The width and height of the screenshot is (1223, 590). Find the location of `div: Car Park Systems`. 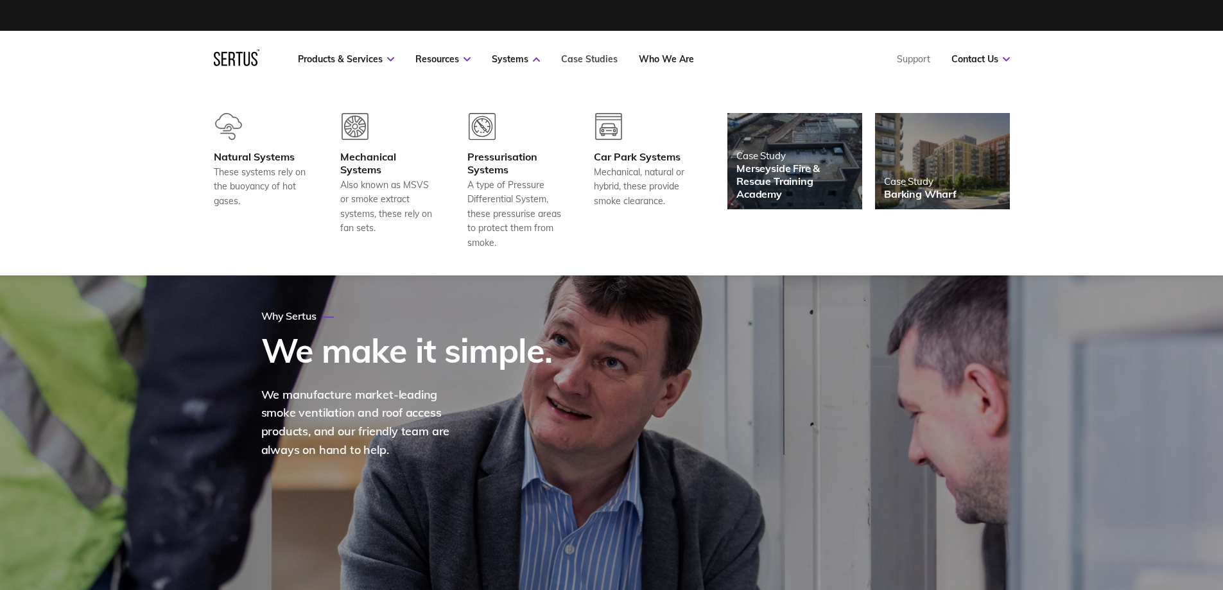

div: Car Park Systems is located at coordinates (641, 157).